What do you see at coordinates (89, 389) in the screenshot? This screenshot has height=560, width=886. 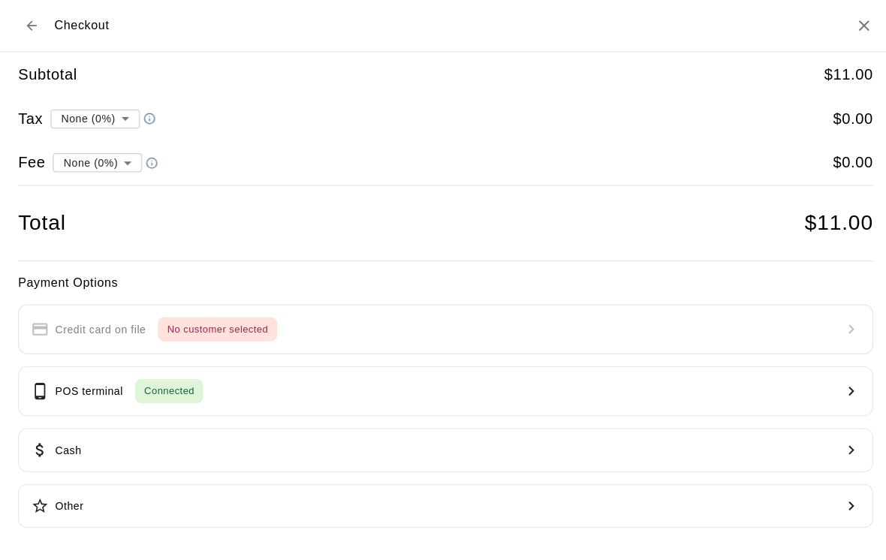 I see `p: POS terminal` at bounding box center [89, 389].